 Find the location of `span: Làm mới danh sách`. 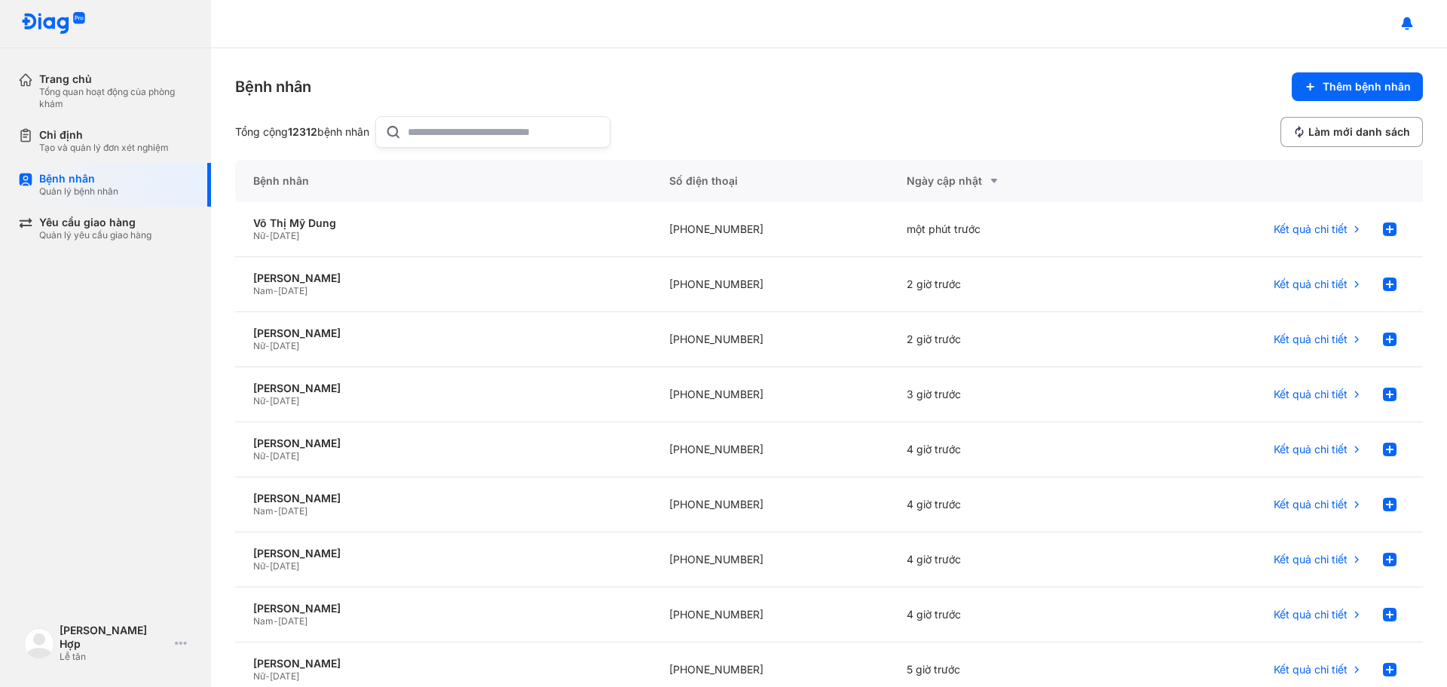

span: Làm mới danh sách is located at coordinates (1359, 132).